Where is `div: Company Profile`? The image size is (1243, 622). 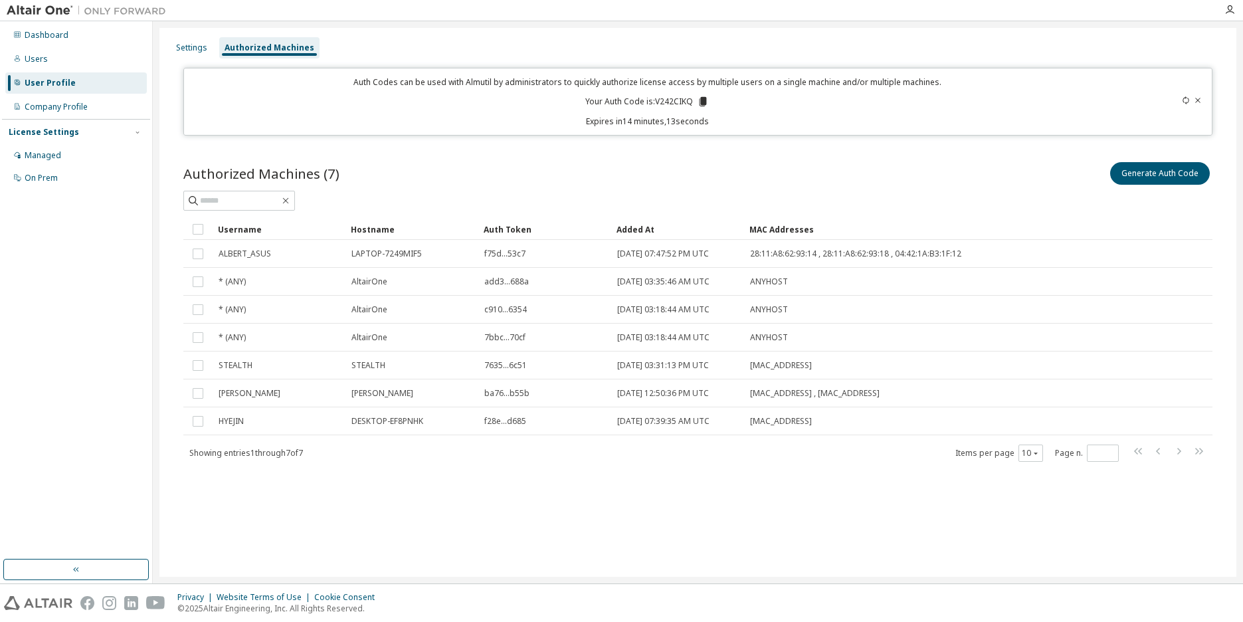
div: Company Profile is located at coordinates (56, 107).